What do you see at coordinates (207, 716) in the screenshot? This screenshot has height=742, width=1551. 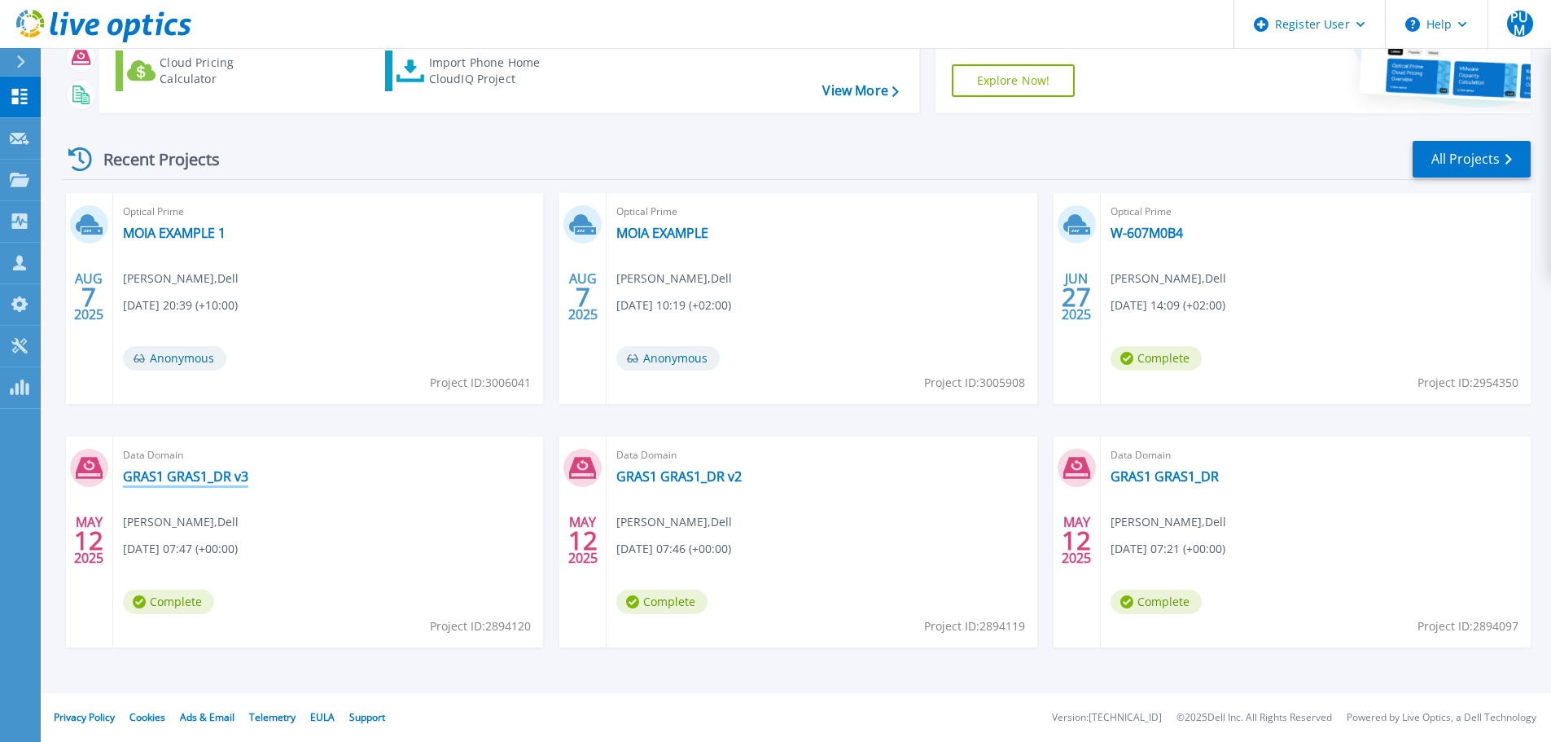 I see `a: Ads & Email` at bounding box center [207, 716].